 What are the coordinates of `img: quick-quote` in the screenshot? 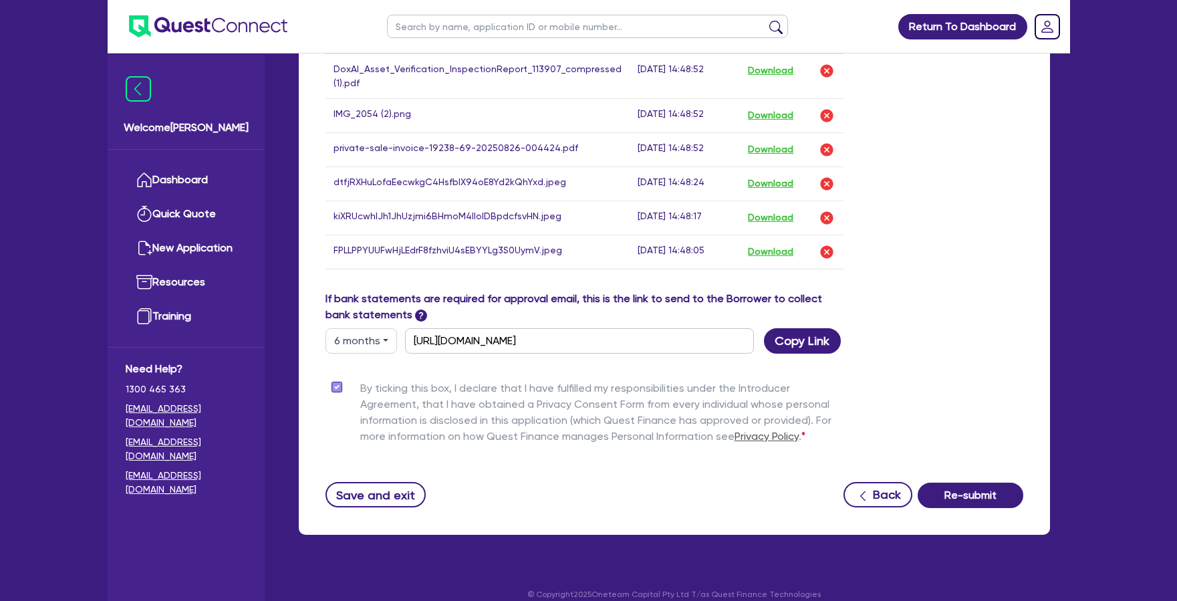 It's located at (144, 214).